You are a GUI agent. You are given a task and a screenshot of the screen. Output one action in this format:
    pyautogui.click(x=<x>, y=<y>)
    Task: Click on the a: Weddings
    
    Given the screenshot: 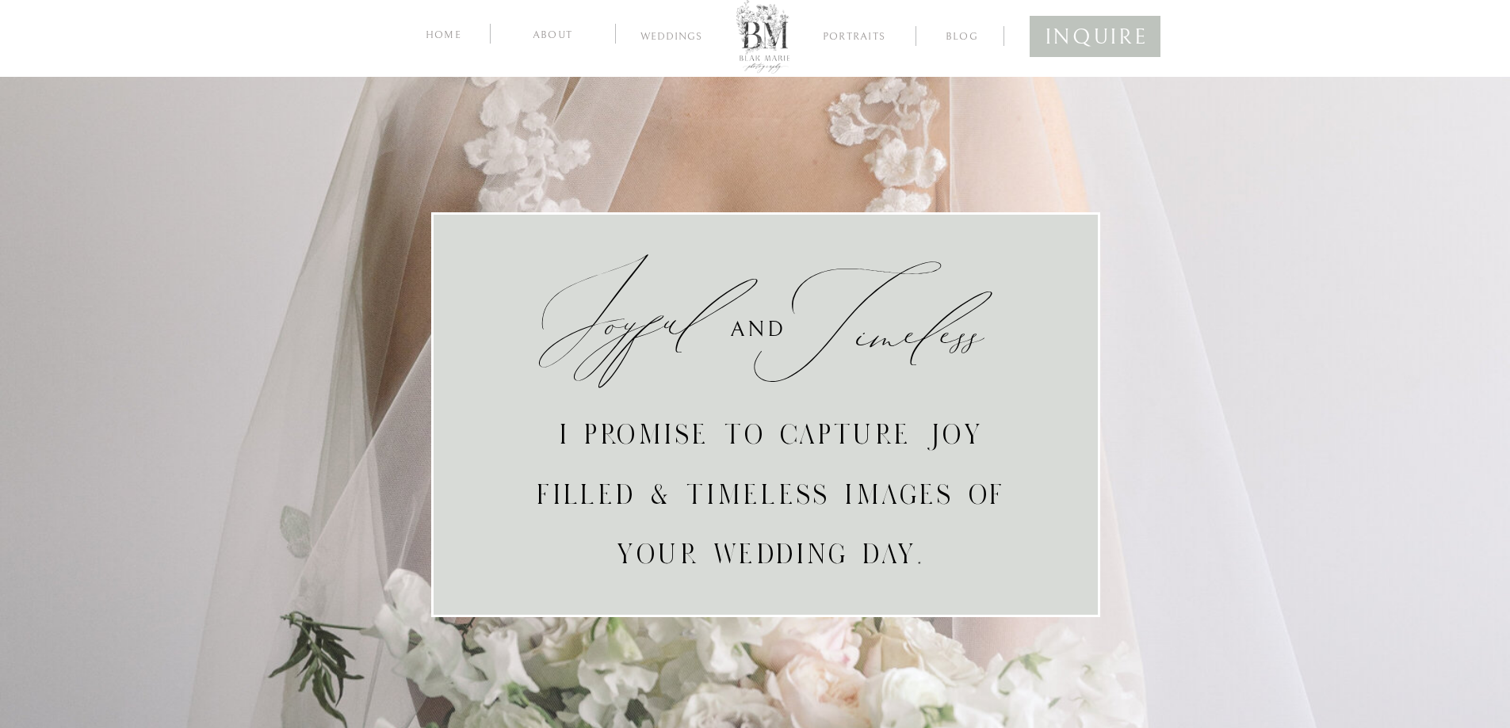 What is the action you would take?
    pyautogui.click(x=671, y=39)
    